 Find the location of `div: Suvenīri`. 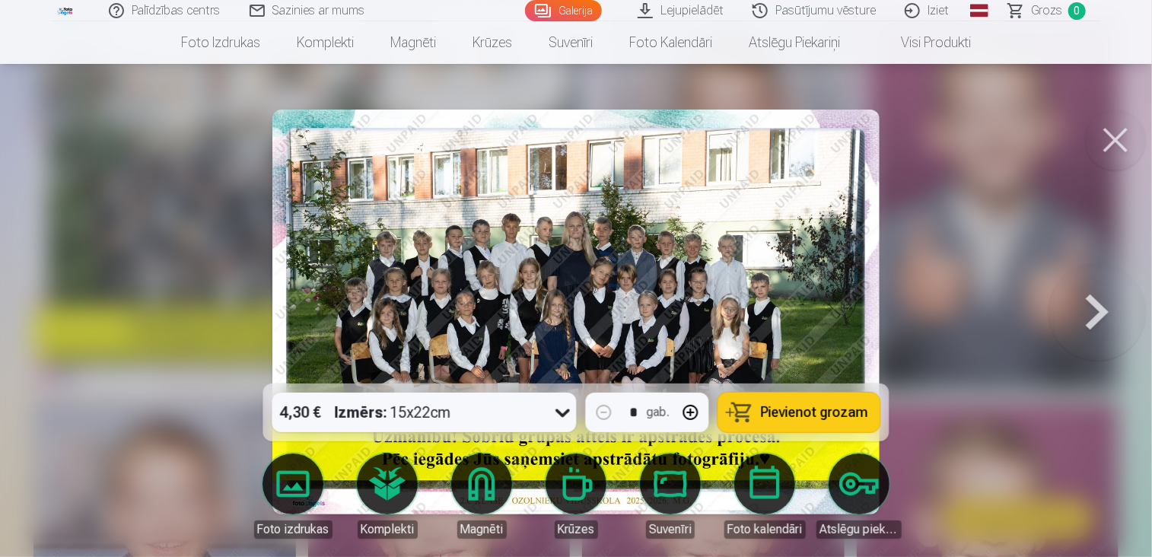

div: Suvenīri is located at coordinates (670, 530).